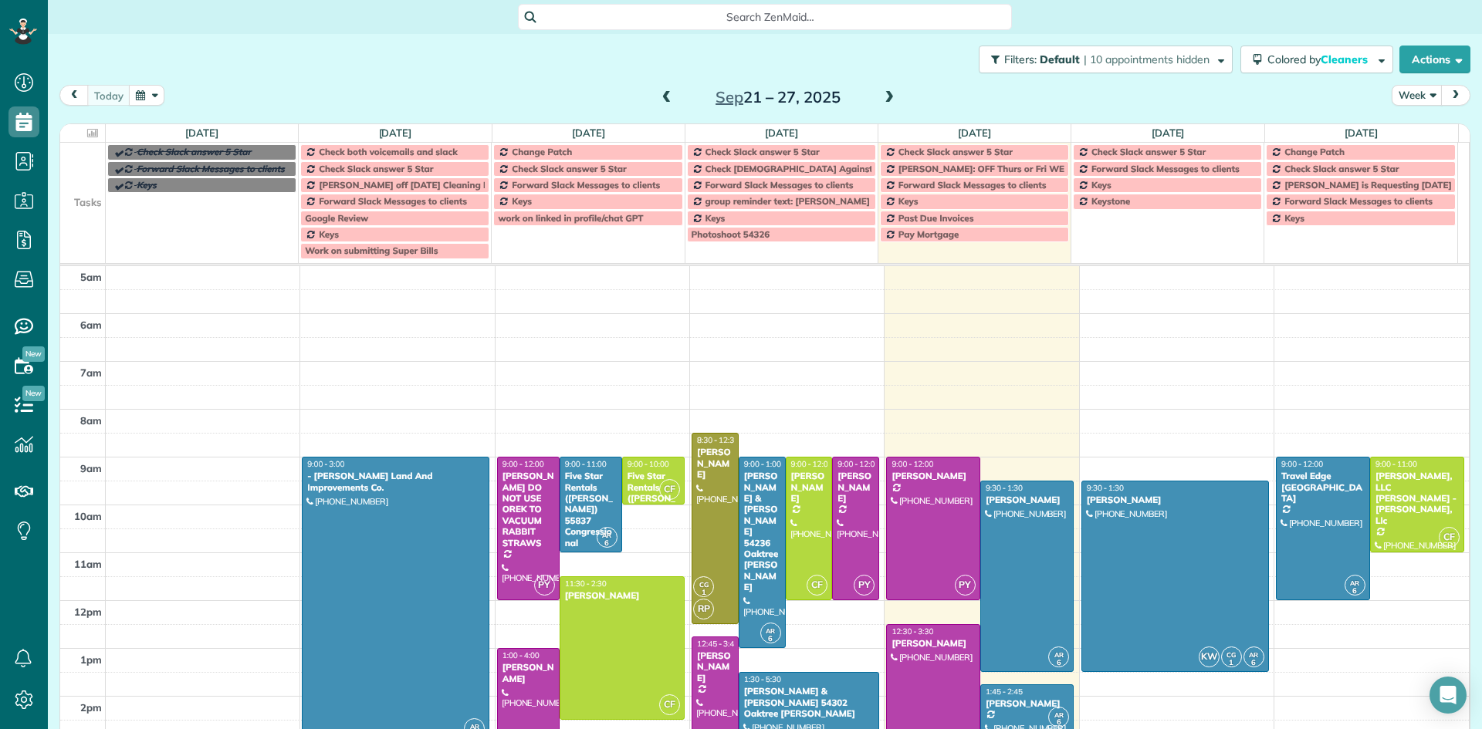 The width and height of the screenshot is (1482, 729). I want to click on span: 2pm, so click(91, 708).